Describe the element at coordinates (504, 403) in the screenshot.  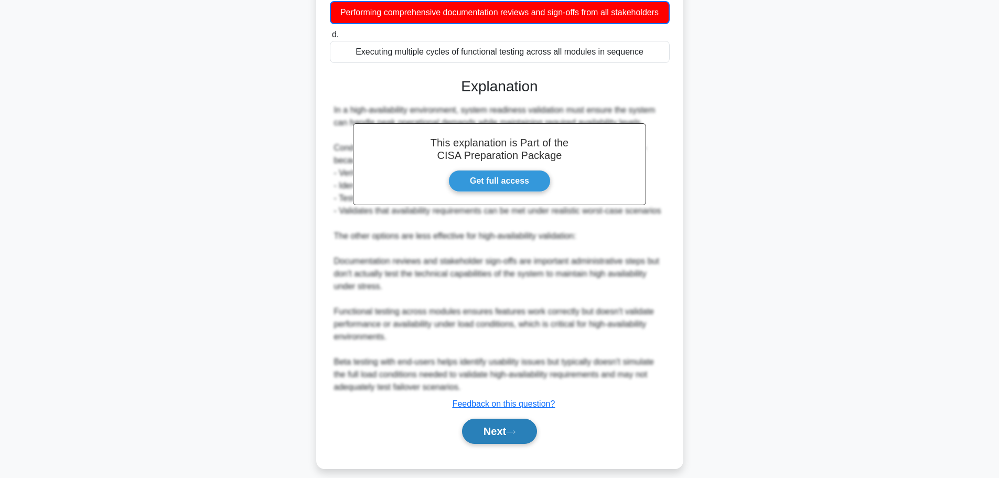
I see `u: Feedback on this question?` at that location.